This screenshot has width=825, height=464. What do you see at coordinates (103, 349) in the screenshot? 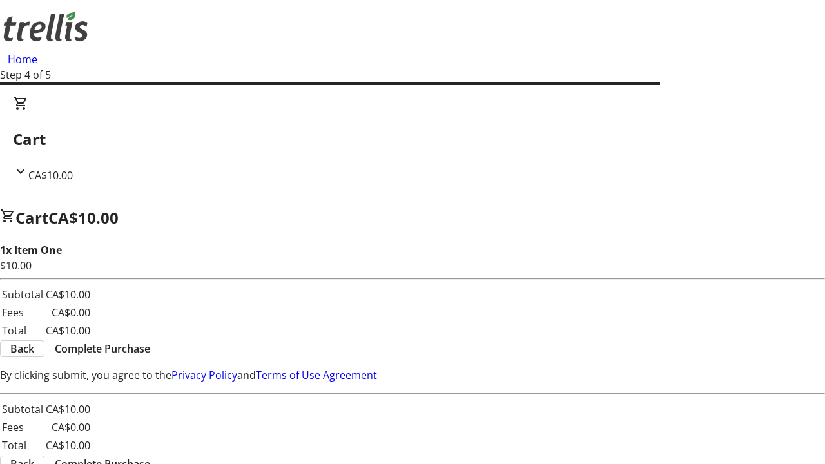
I see `button: Complete Purchase` at bounding box center [103, 349].